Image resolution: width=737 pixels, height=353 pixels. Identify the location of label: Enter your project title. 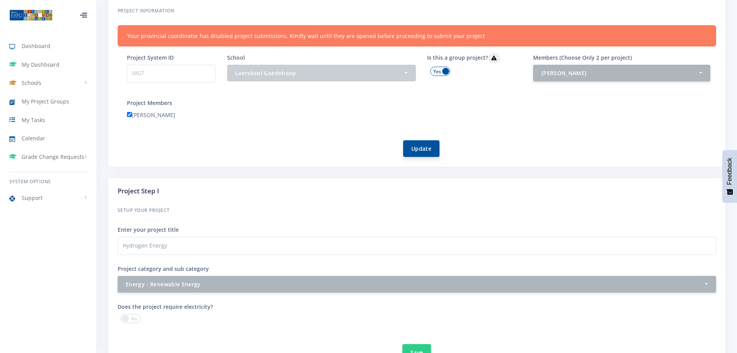
(148, 229).